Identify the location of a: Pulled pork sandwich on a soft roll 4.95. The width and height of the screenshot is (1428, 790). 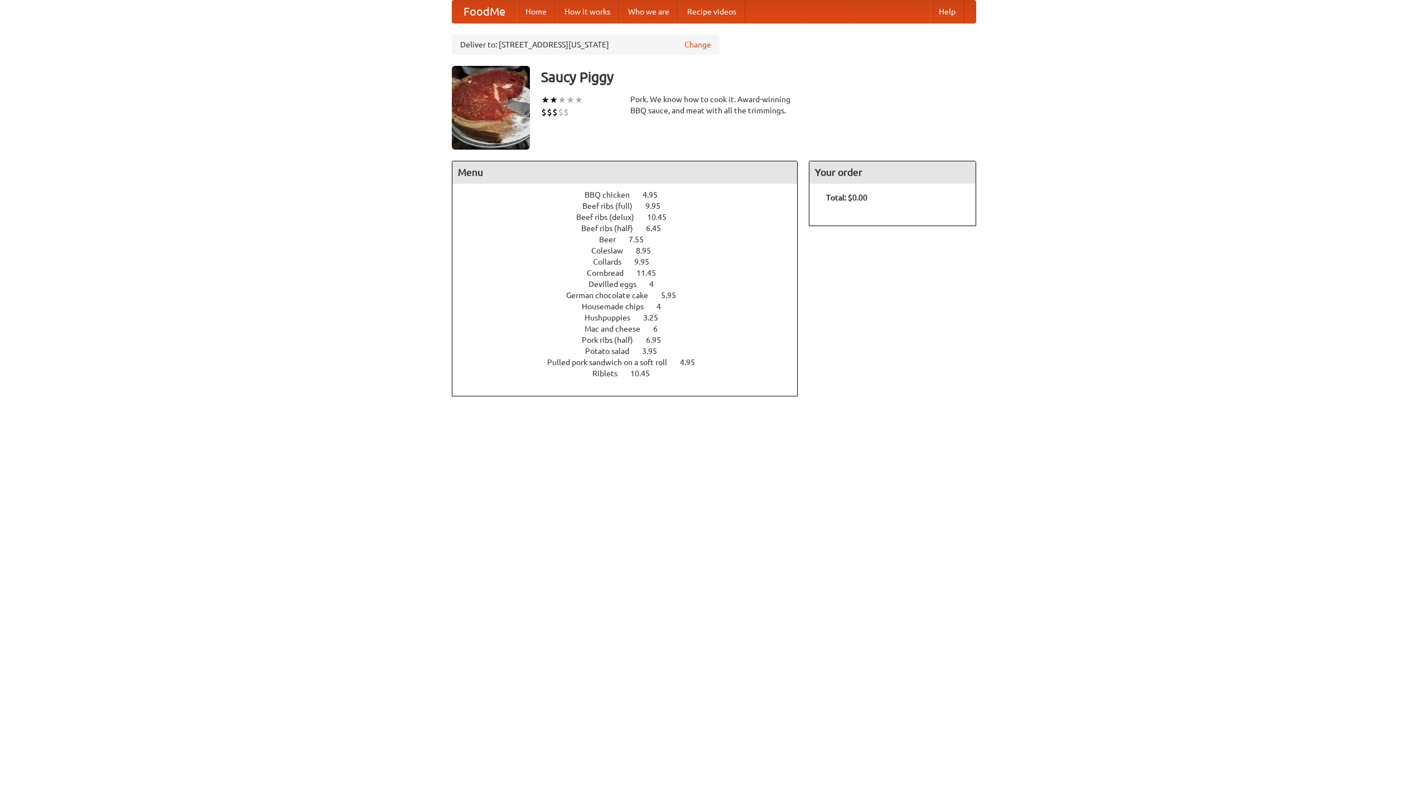
(632, 362).